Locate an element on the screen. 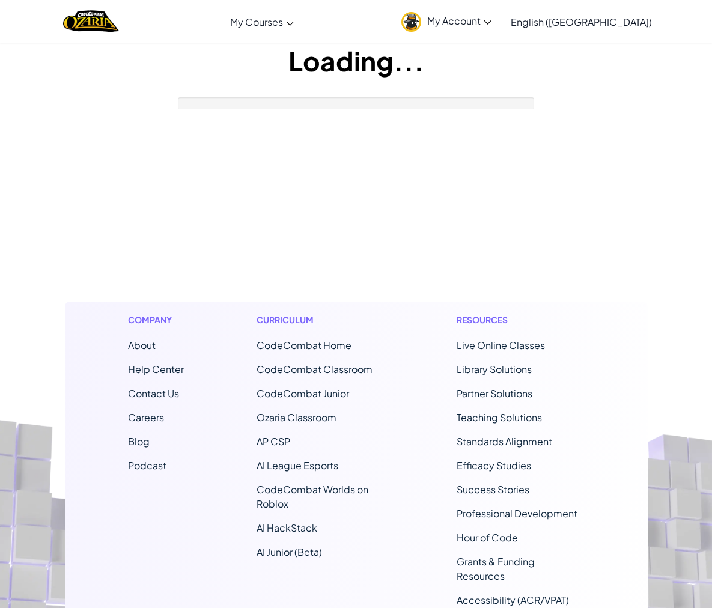 The width and height of the screenshot is (712, 608). img: avatar is located at coordinates (411, 22).